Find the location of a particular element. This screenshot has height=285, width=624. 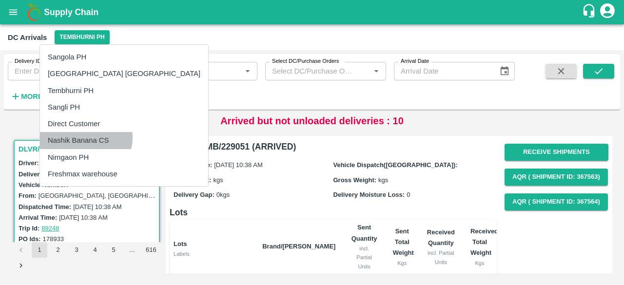

li: Nimgaon PH is located at coordinates (124, 158).